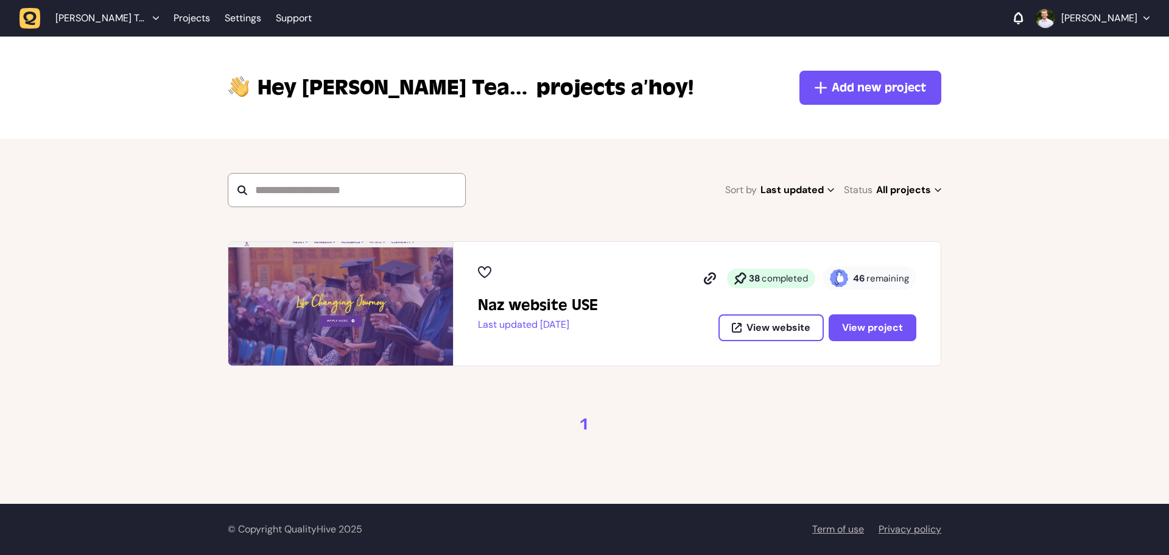 The width and height of the screenshot is (1169, 555). What do you see at coordinates (340, 303) in the screenshot?
I see `img: Naz website USE` at bounding box center [340, 303].